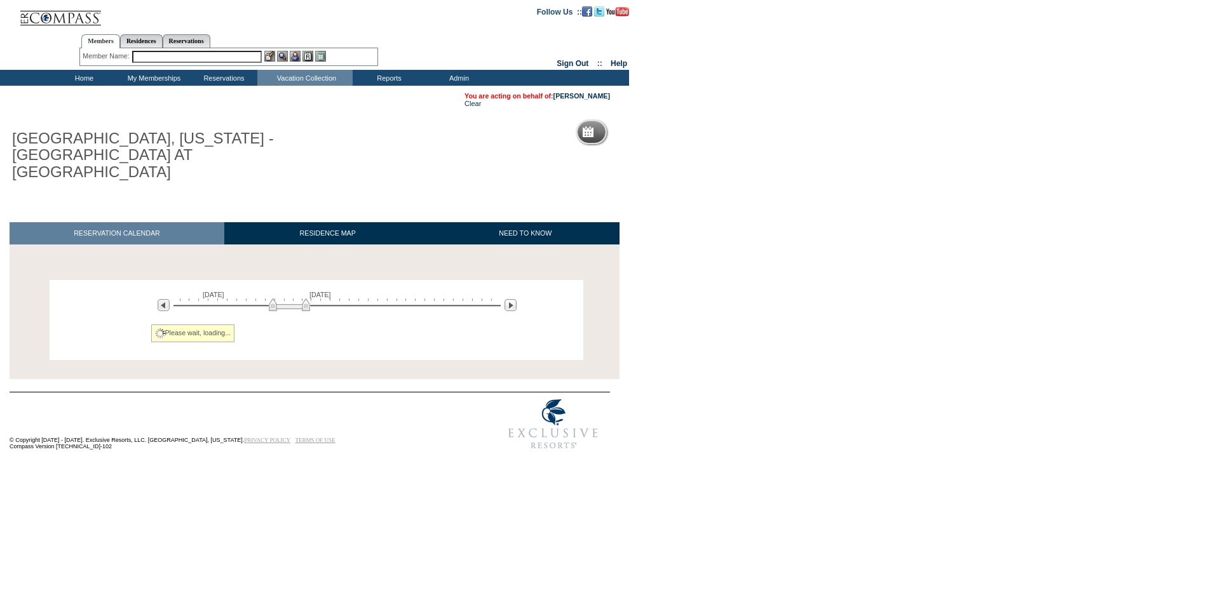 The width and height of the screenshot is (1220, 600). Describe the element at coordinates (100, 41) in the screenshot. I see `a: Members` at that location.